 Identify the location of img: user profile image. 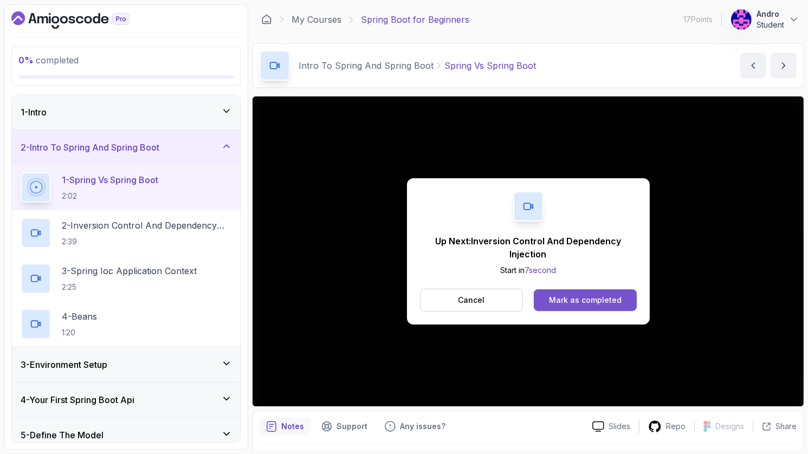
(741, 20).